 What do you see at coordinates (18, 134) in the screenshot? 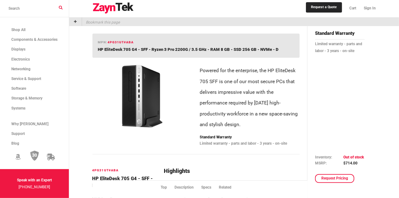
I see `span: Support` at bounding box center [18, 134].